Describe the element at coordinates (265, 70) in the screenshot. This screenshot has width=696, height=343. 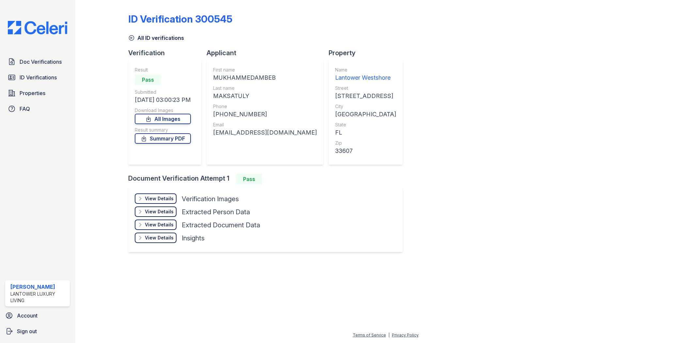
I see `div: First name` at that location.